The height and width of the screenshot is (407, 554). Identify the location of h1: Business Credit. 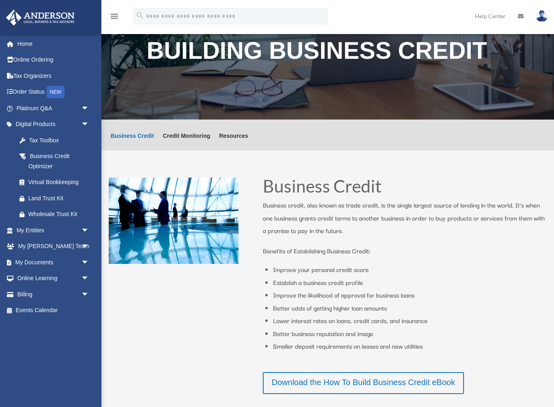
(405, 188).